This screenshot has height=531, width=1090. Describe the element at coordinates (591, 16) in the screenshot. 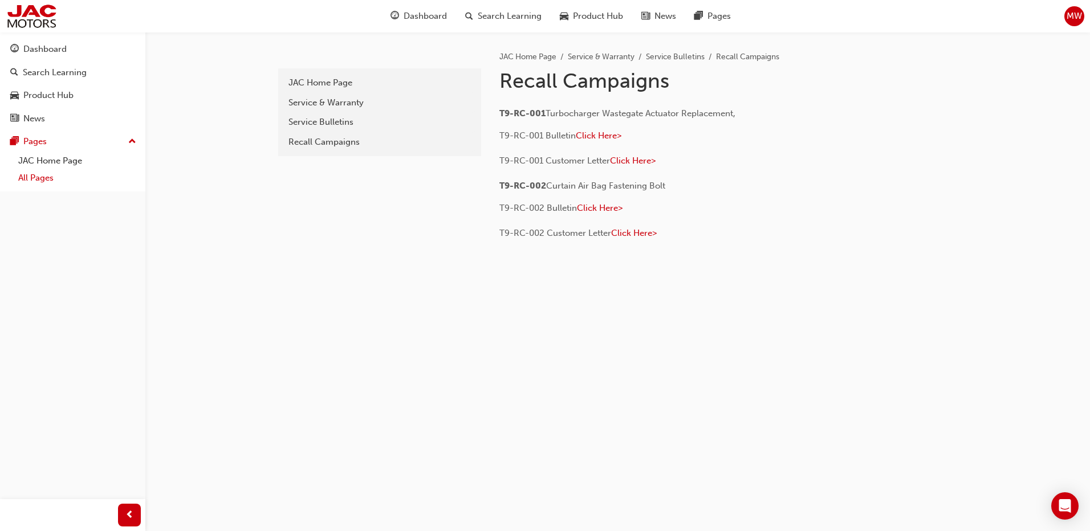

I see `a: car-iconProduct Hub` at that location.